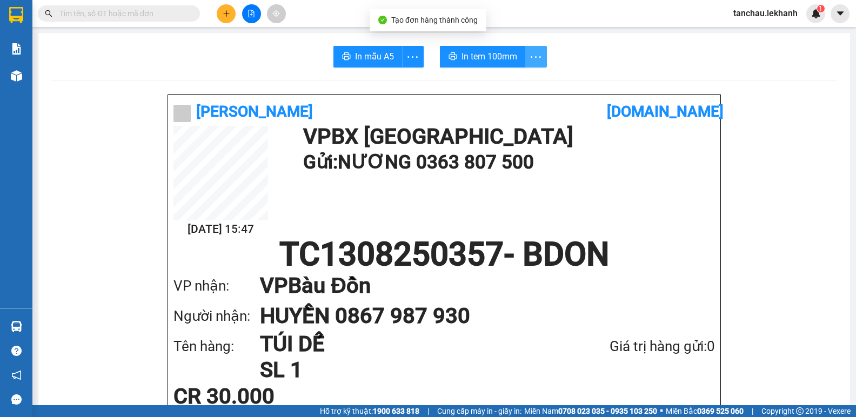  I want to click on div: Giá trị hàng gửi: 0, so click(634, 347).